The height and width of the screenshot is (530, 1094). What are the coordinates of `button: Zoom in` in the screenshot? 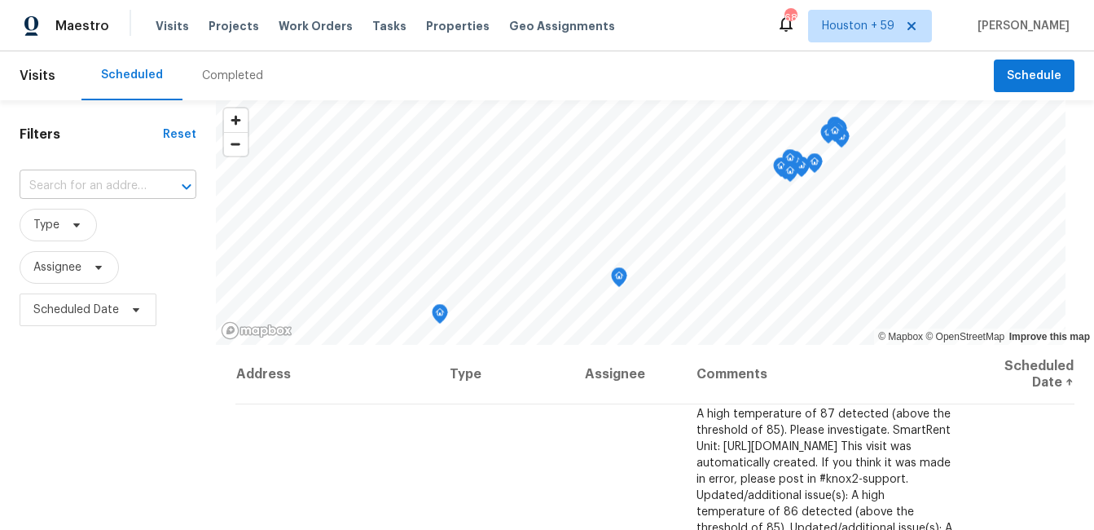 It's located at (235, 120).